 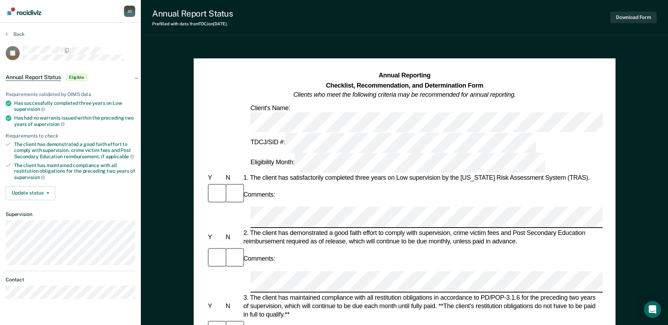 What do you see at coordinates (70, 280) in the screenshot?
I see `dt: Contact` at bounding box center [70, 280].